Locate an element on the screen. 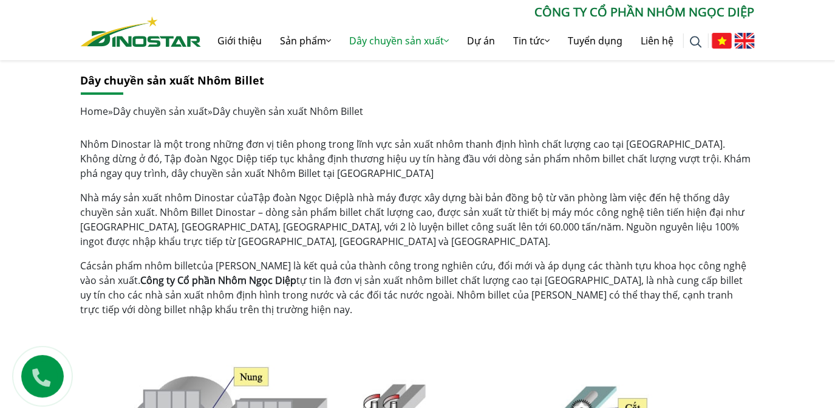  a: Tập đoàn Ngọc Diệp is located at coordinates (300, 197).